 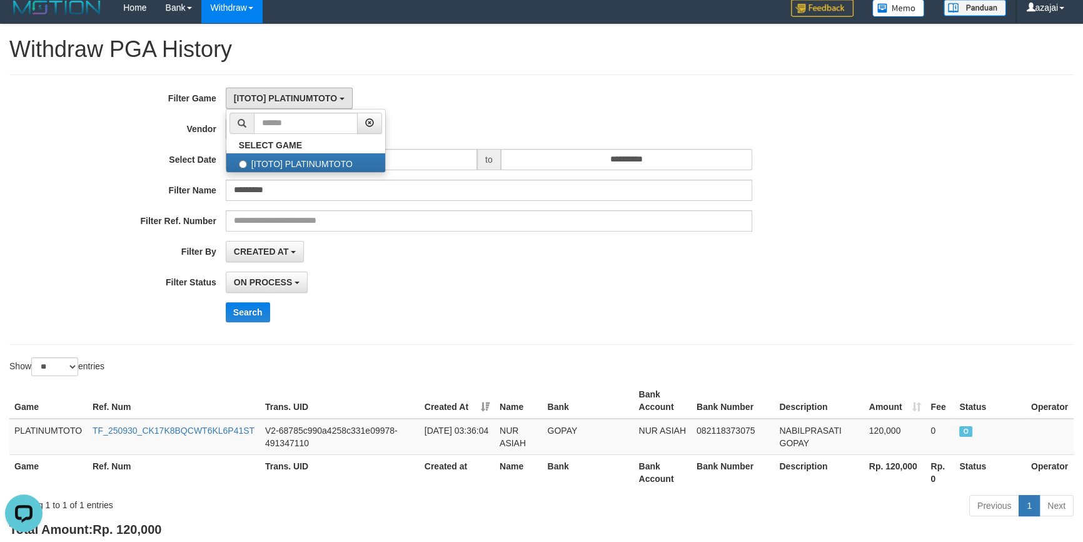 What do you see at coordinates (1029, 505) in the screenshot?
I see `a: 1` at bounding box center [1029, 505].